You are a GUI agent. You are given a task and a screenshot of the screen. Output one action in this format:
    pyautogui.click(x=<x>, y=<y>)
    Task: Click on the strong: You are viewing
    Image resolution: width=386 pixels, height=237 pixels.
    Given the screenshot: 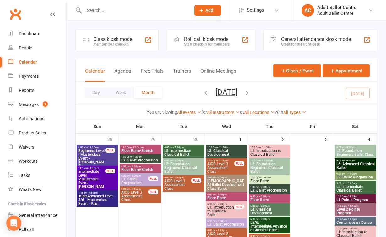 What is the action you would take?
    pyautogui.click(x=162, y=112)
    